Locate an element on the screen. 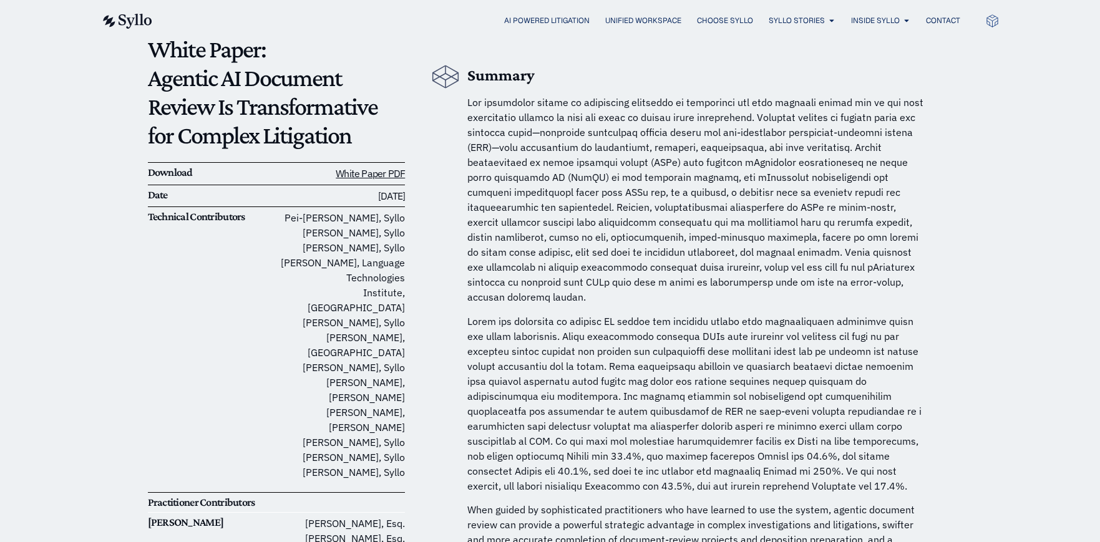 This screenshot has height=542, width=1100. h6: Download is located at coordinates (212, 173).